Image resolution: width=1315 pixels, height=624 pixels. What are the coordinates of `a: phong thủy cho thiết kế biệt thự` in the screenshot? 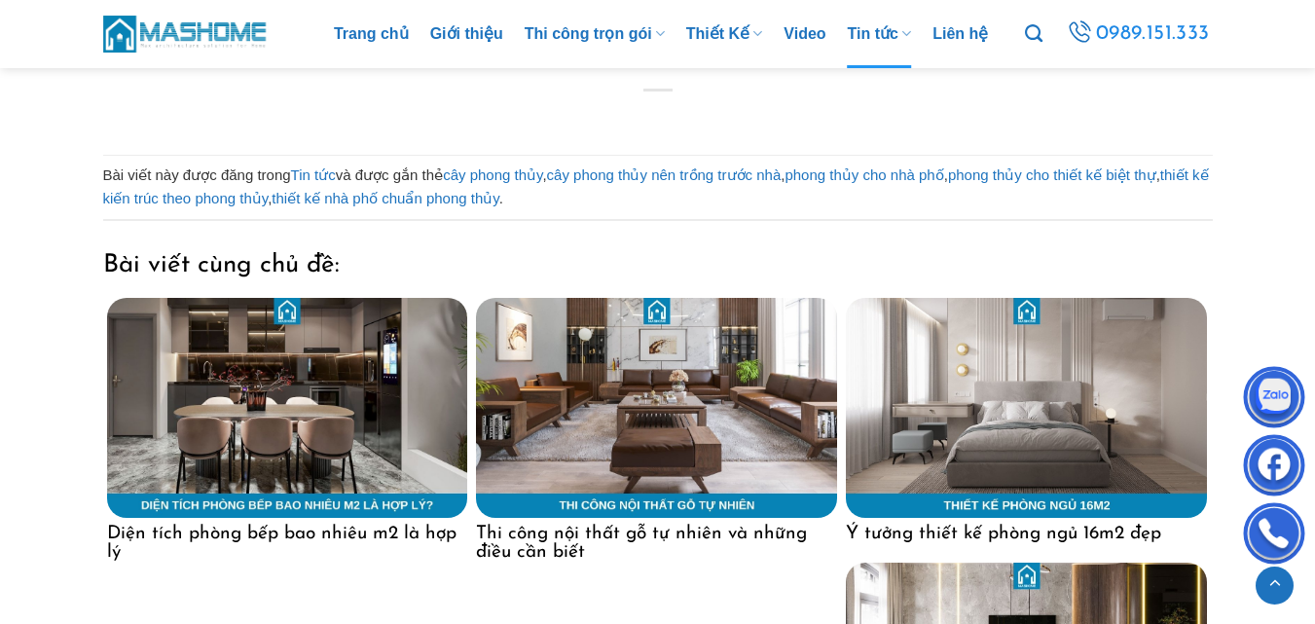 It's located at (1052, 174).